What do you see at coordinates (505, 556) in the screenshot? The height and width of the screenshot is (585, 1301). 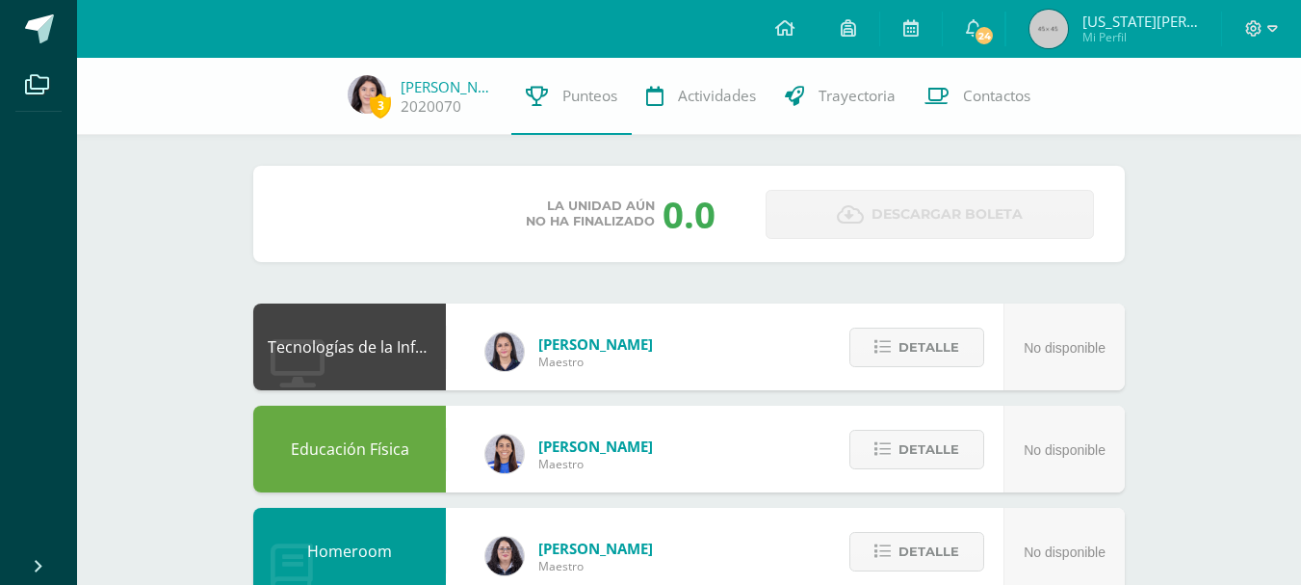 I see `img: f270ddb0ea09d79bf84e45c6680ec463.png` at bounding box center [505, 556].